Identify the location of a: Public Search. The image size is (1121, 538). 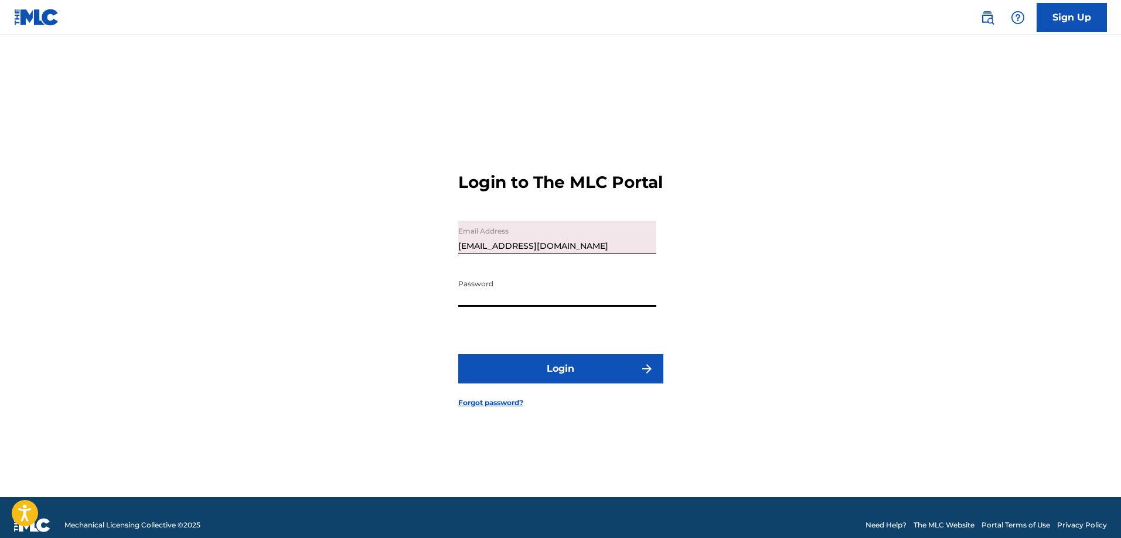
(987, 18).